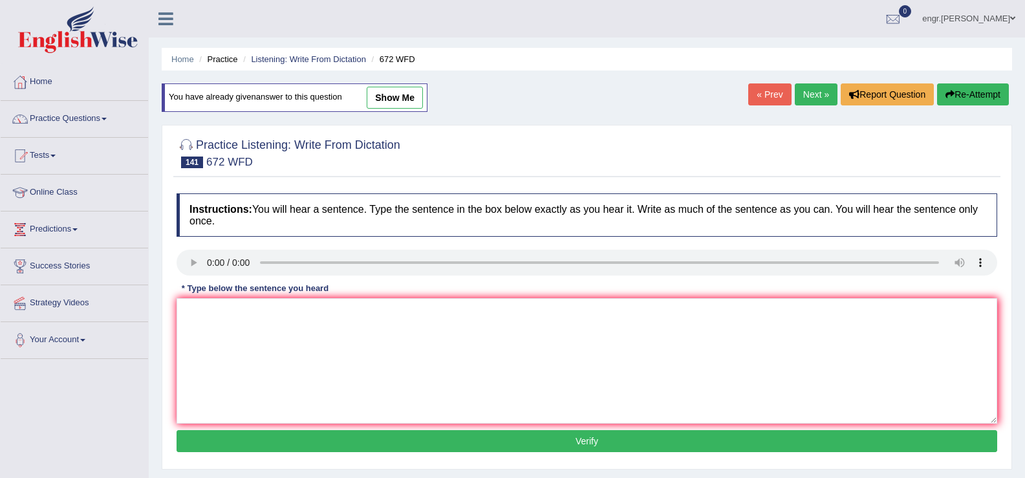  I want to click on li: Practice, so click(217, 59).